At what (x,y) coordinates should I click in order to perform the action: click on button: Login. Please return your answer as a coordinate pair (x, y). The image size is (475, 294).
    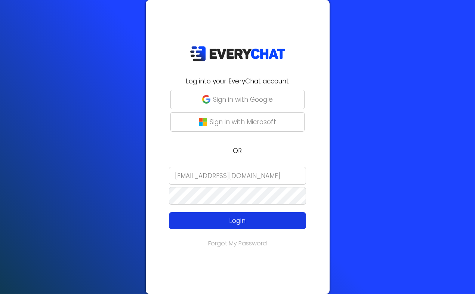
    Looking at the image, I should click on (237, 220).